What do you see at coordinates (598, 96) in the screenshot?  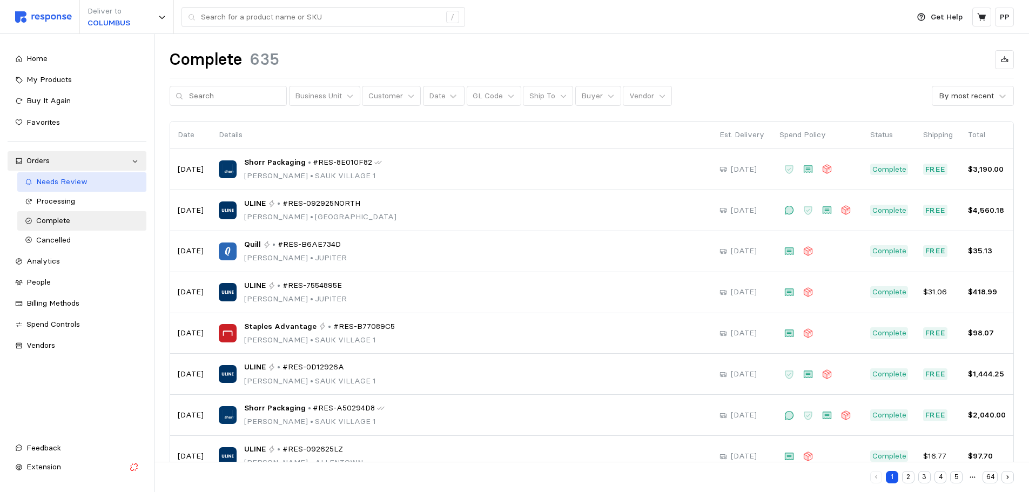 I see `button: Buyer` at bounding box center [598, 96].